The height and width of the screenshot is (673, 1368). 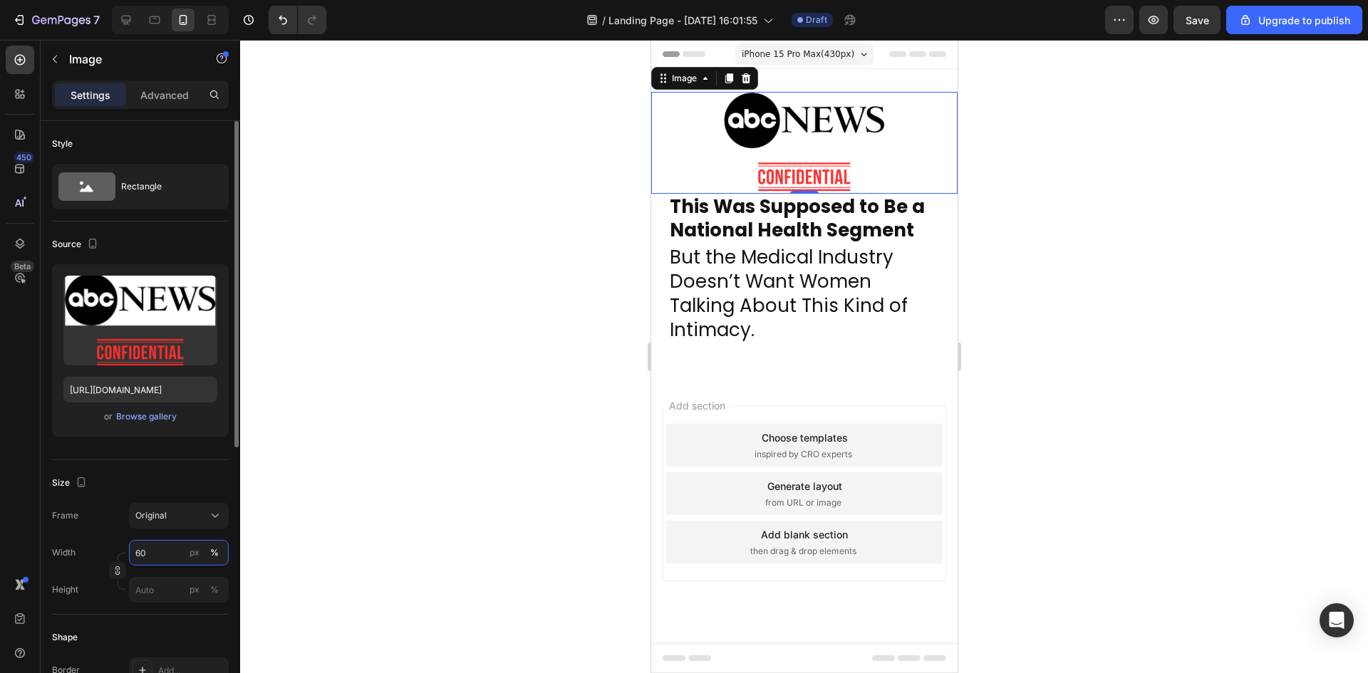 What do you see at coordinates (179, 516) in the screenshot?
I see `button: Original` at bounding box center [179, 516].